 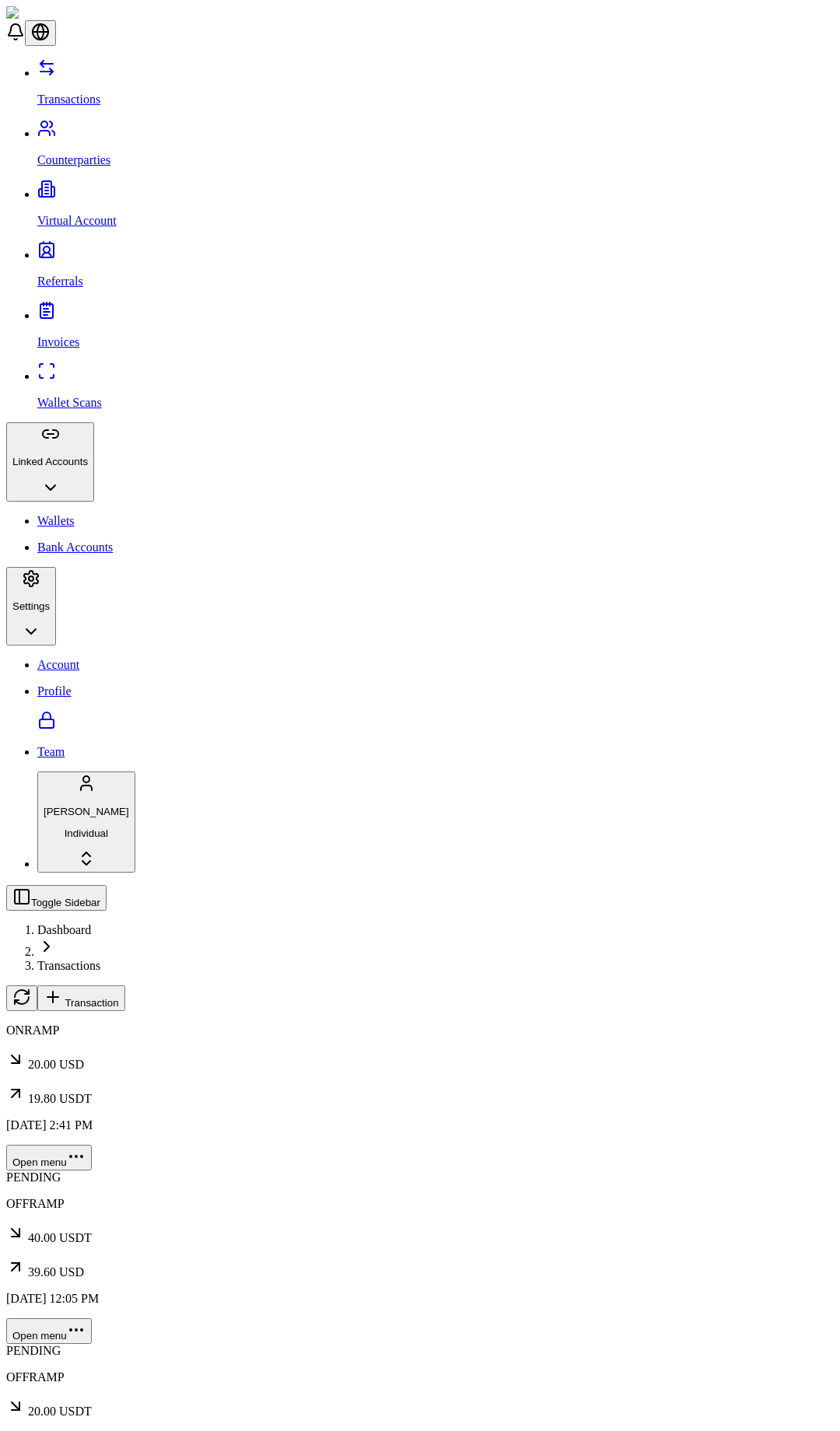 What do you see at coordinates (420, 948) in the screenshot?
I see `nav: breadcrumb` at bounding box center [420, 948].